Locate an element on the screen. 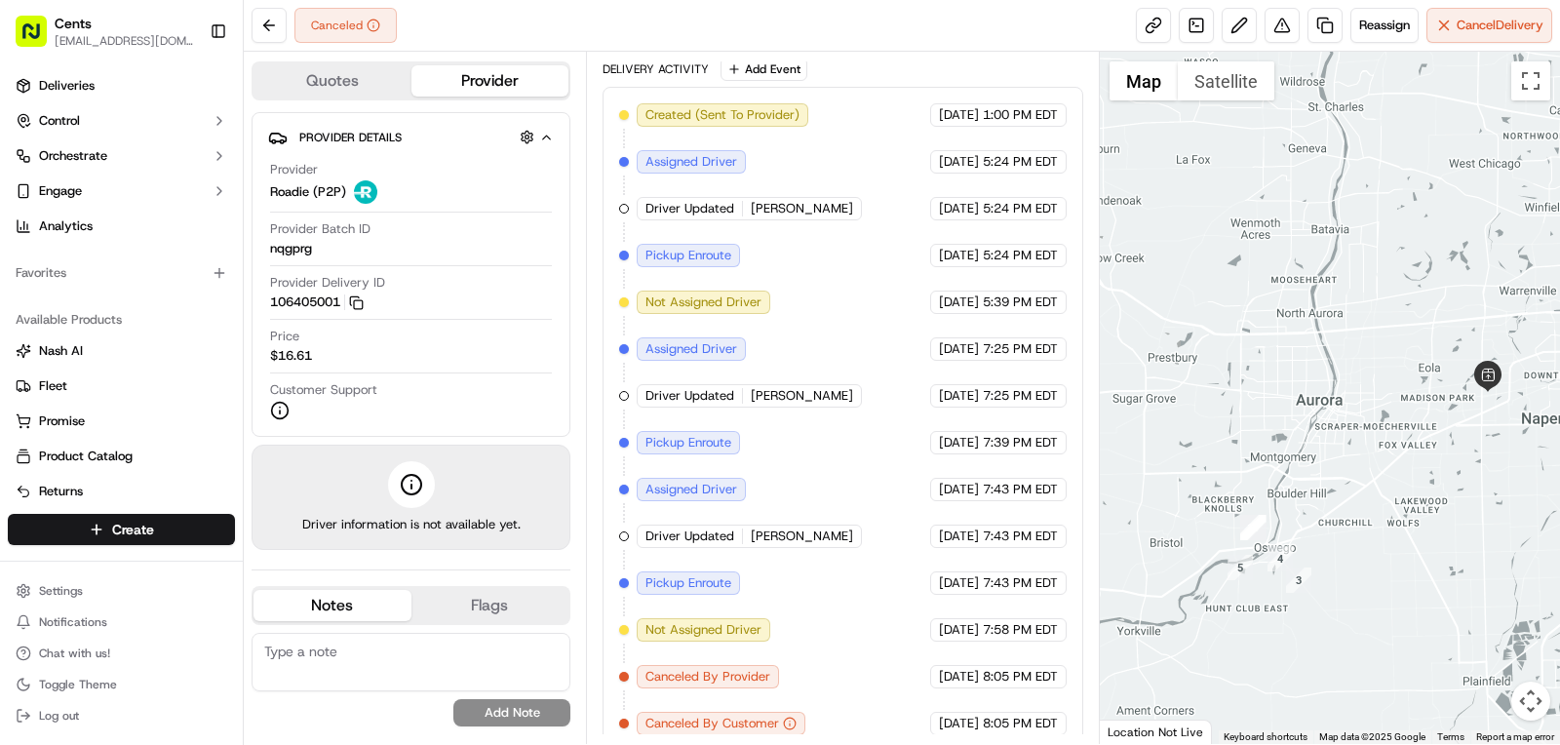  span: 7:58 PM EDT is located at coordinates (1020, 630).